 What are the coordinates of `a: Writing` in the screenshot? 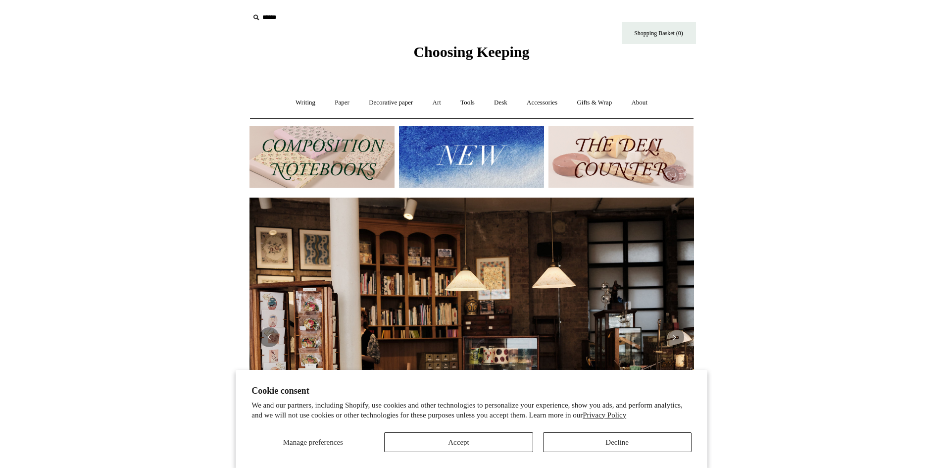 It's located at (305, 102).